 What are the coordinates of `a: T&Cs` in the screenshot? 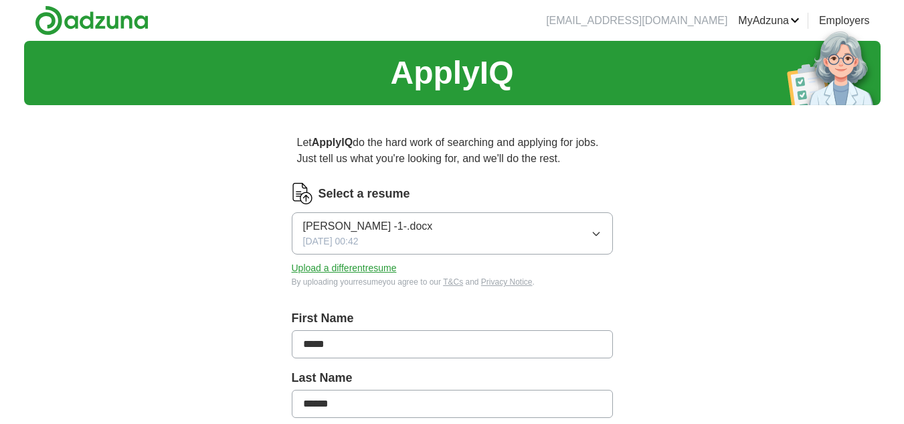 It's located at (453, 282).